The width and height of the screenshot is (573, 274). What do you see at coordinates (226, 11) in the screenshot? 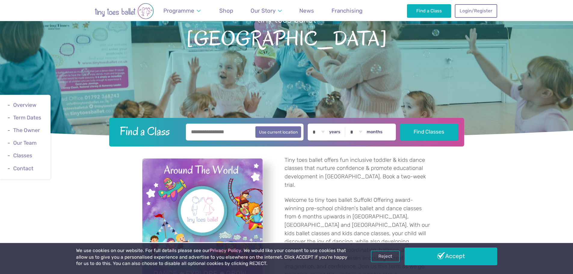
I see `span: Shop` at bounding box center [226, 11].